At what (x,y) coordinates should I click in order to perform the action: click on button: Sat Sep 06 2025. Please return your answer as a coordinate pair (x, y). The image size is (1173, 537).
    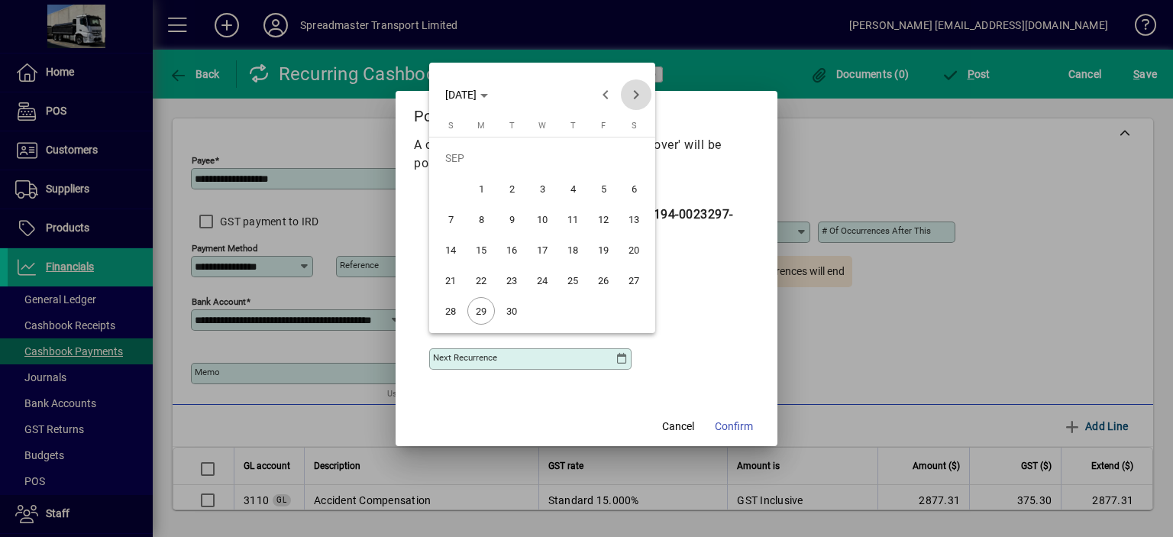
    Looking at the image, I should click on (634, 189).